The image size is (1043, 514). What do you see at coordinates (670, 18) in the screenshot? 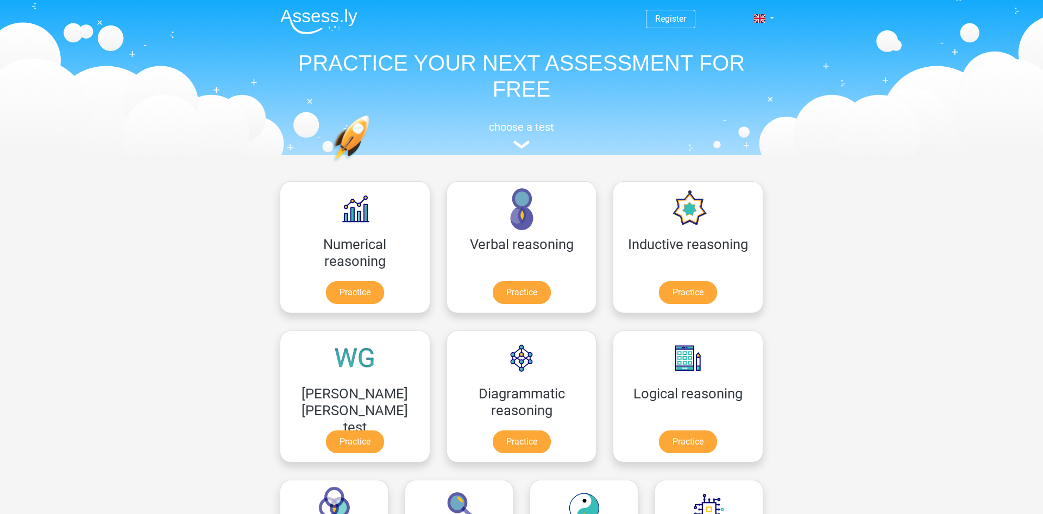
I see `a: Register` at bounding box center [670, 18].